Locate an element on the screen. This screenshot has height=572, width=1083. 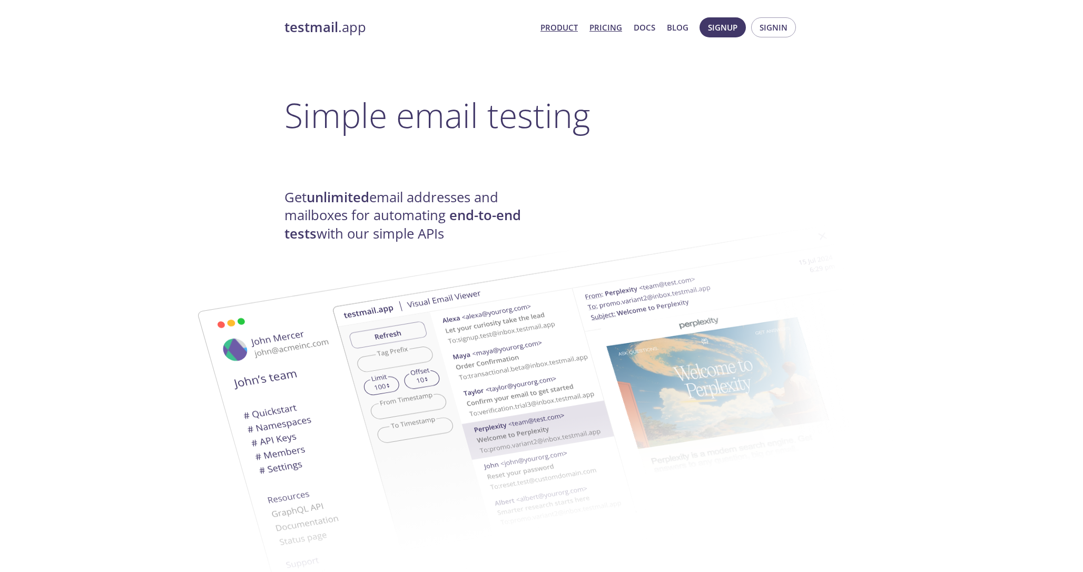
h1: Simple email testing is located at coordinates (541, 115).